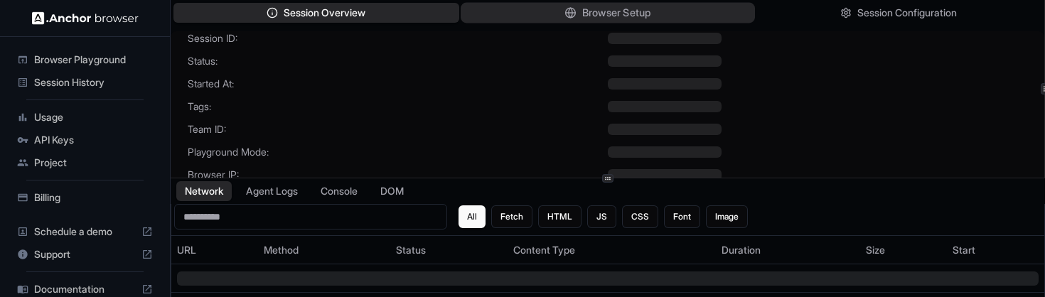 This screenshot has width=1045, height=297. Describe the element at coordinates (601, 217) in the screenshot. I see `button: JS` at that location.